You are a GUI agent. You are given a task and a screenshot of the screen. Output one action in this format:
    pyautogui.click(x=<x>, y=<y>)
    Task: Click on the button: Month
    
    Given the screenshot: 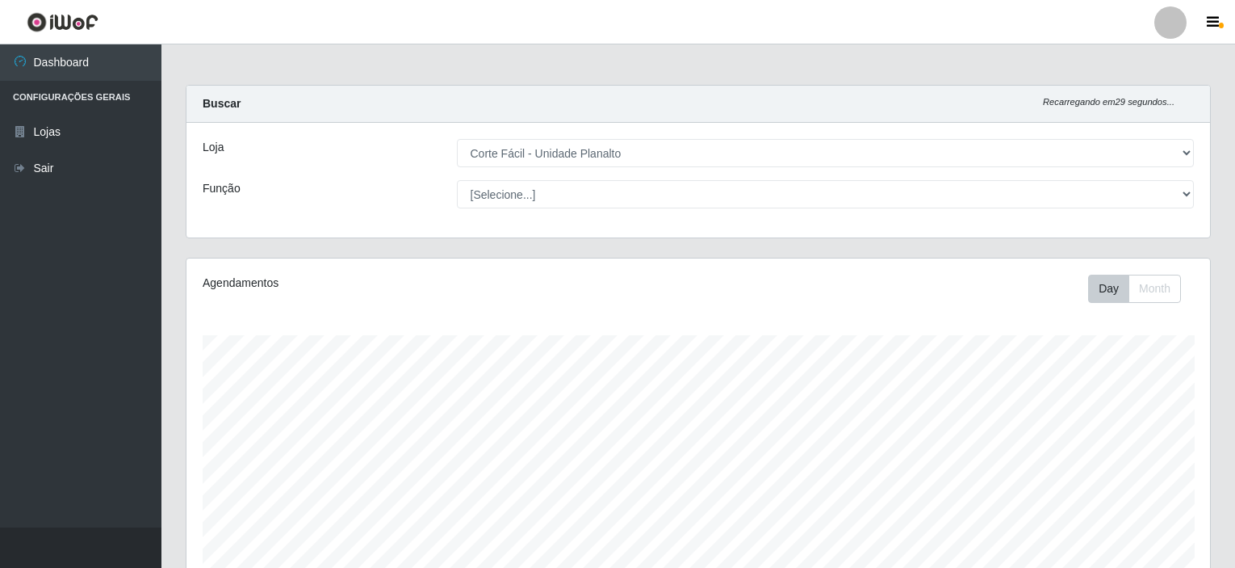 What is the action you would take?
    pyautogui.click(x=1155, y=288)
    